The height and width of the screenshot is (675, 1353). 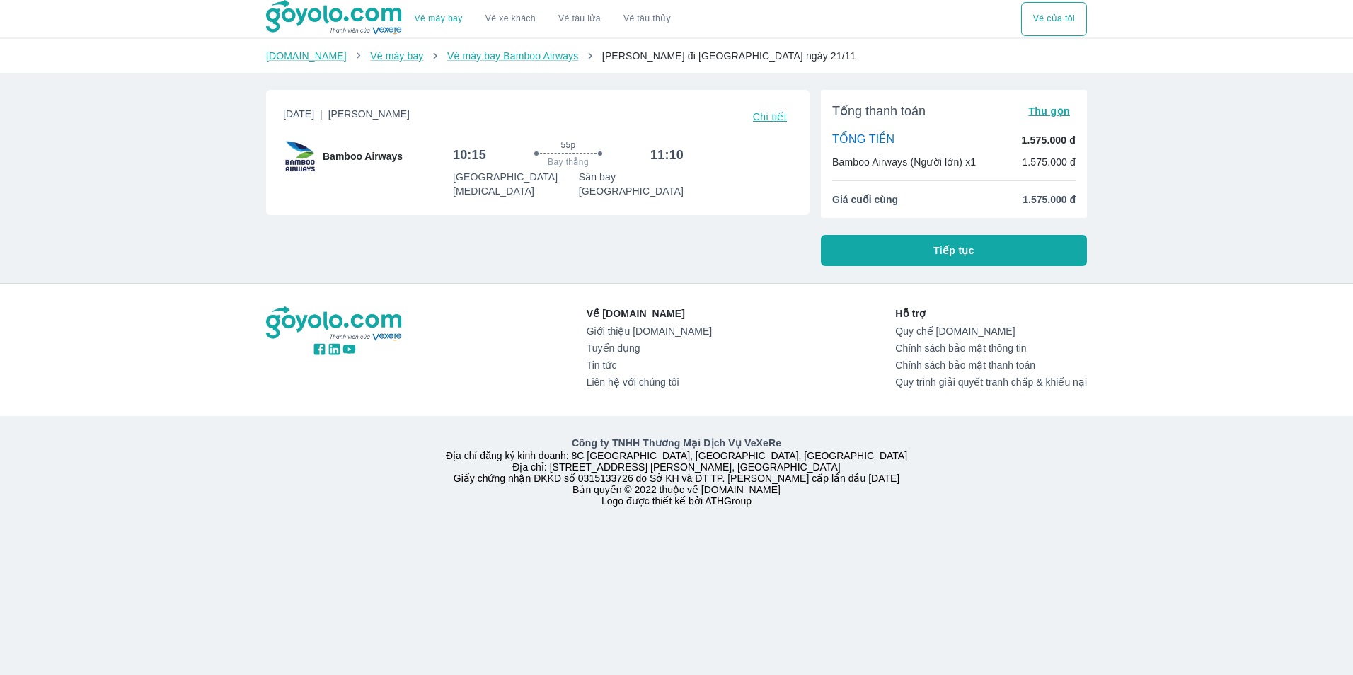 What do you see at coordinates (991, 348) in the screenshot?
I see `a: Chính sách bảo mật thông tin` at bounding box center [991, 348].